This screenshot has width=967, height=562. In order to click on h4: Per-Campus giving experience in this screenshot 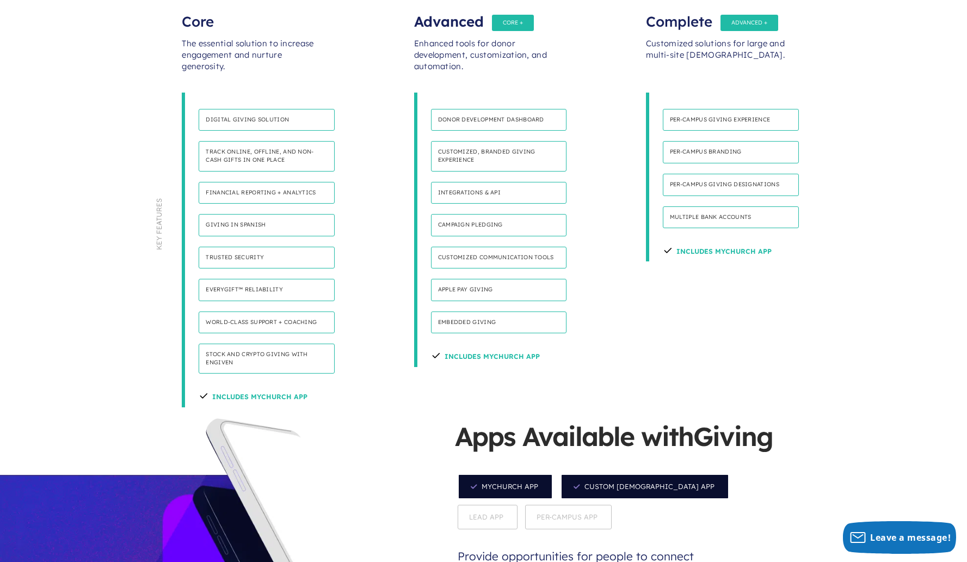, I will do `click(731, 120)`.